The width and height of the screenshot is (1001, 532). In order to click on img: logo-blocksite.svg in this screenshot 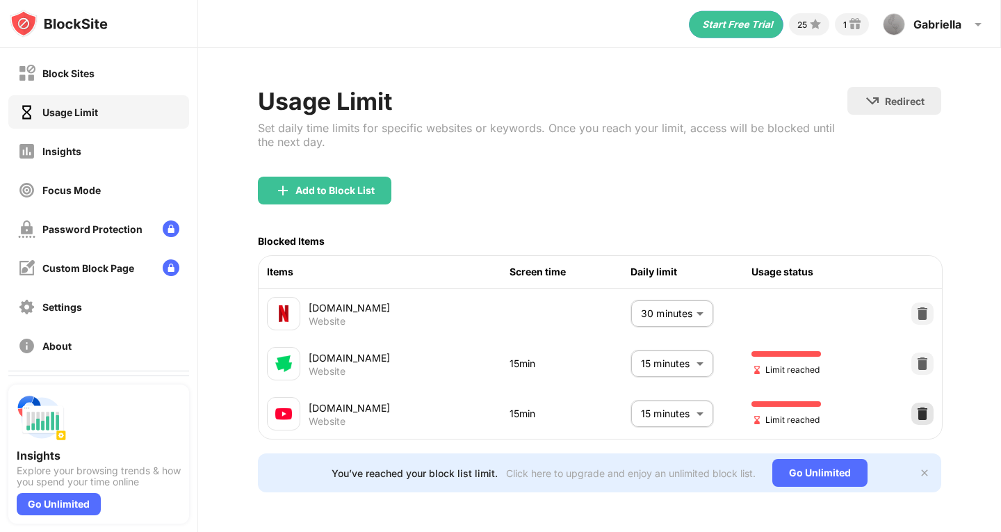, I will do `click(58, 24)`.